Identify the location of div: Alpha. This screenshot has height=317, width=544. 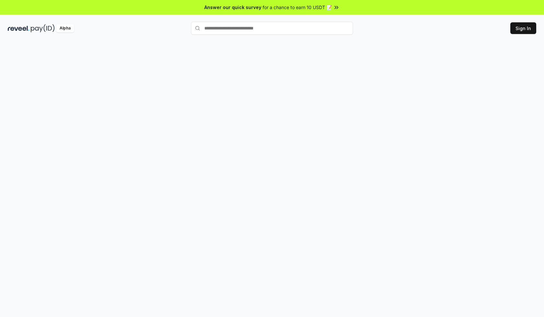
(65, 28).